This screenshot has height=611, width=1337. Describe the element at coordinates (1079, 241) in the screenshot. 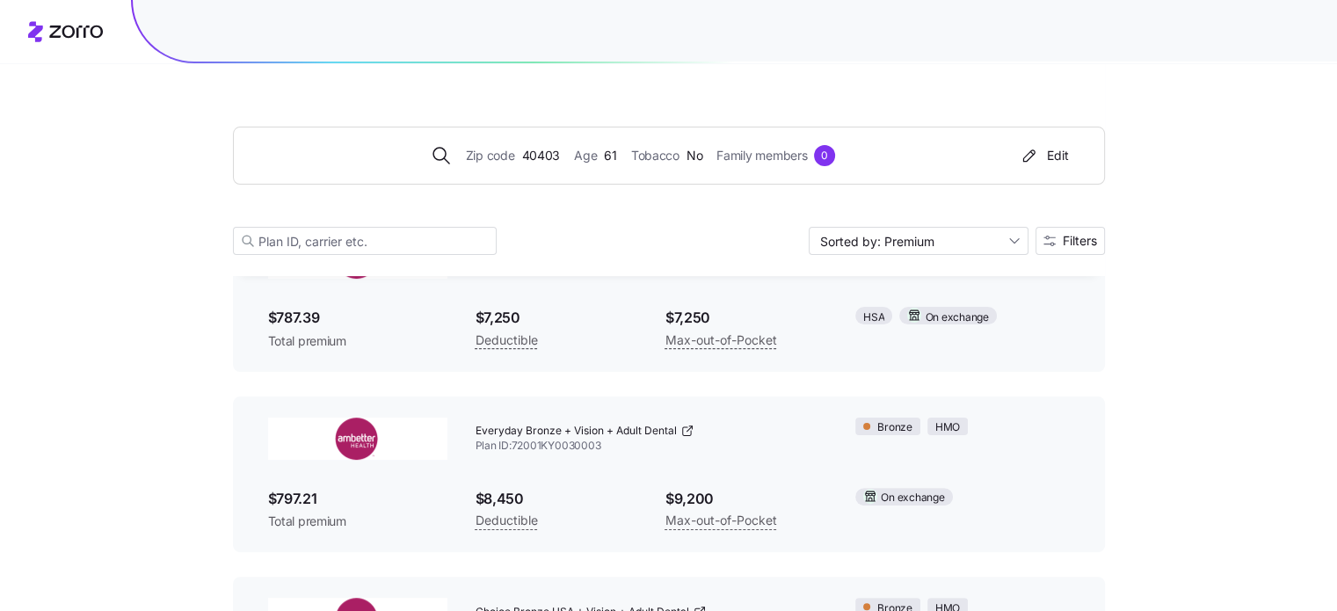

I see `span: Filters` at that location.